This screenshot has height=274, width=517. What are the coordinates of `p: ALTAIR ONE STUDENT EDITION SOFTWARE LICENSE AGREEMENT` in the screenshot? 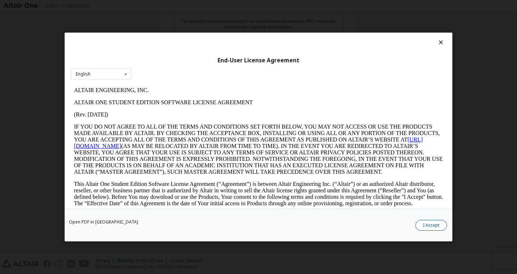 It's located at (187, 18).